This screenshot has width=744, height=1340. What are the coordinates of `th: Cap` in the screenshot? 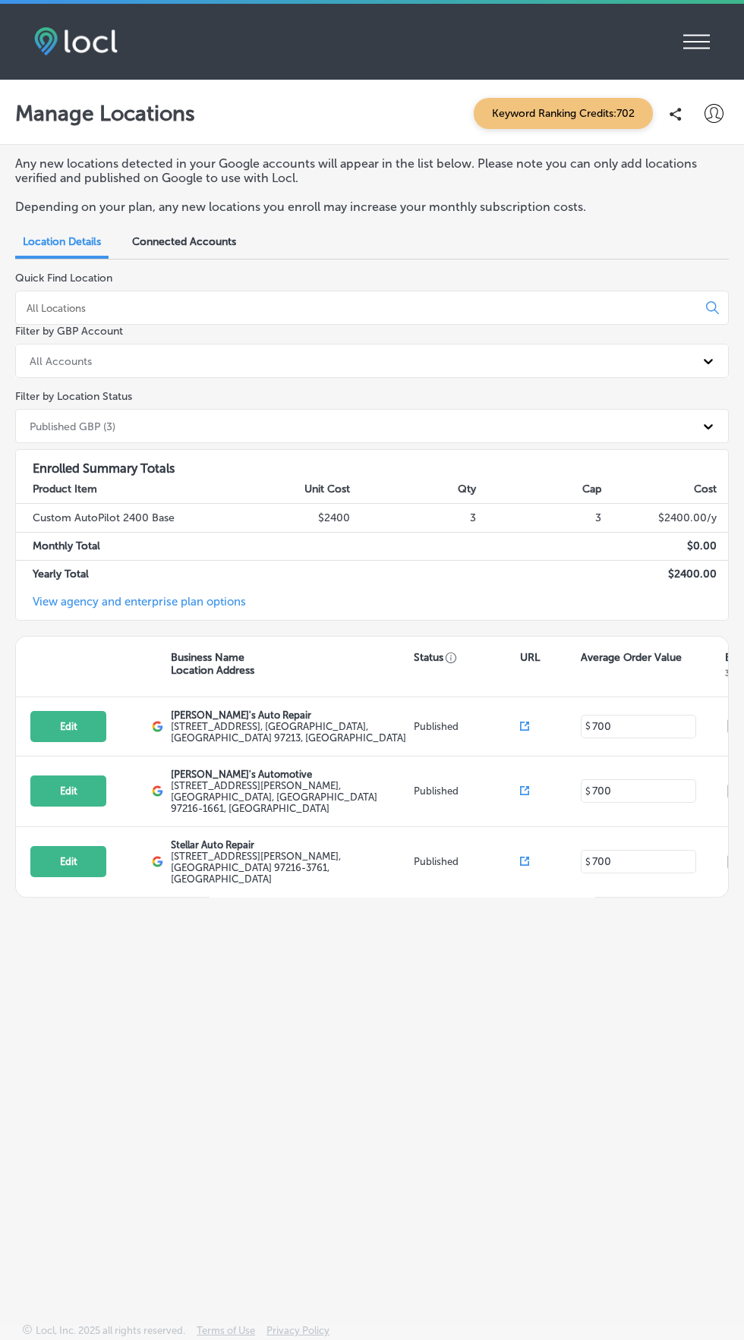 It's located at (539, 489).